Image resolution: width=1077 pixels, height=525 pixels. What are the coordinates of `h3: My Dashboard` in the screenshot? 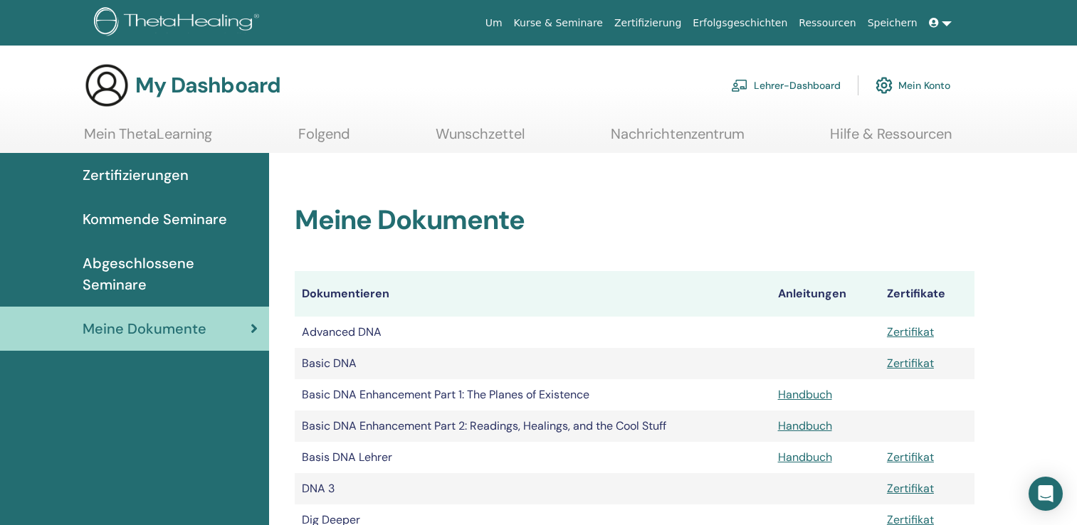 It's located at (208, 85).